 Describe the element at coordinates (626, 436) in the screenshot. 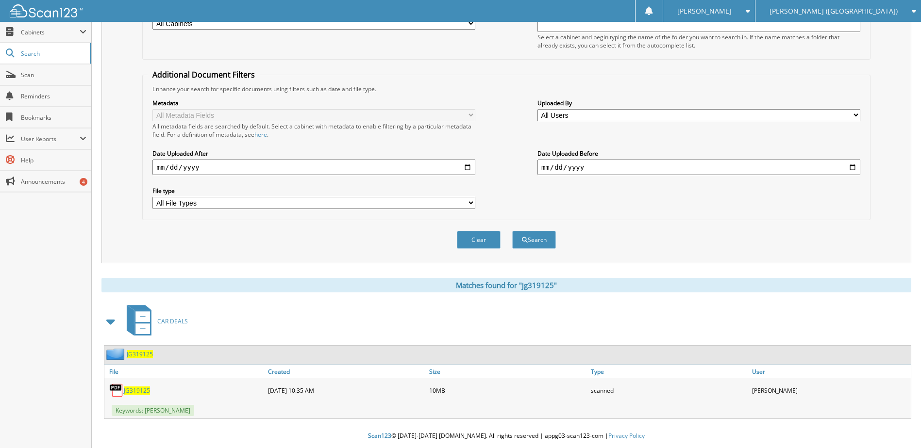

I see `a: Privacy Policy` at that location.